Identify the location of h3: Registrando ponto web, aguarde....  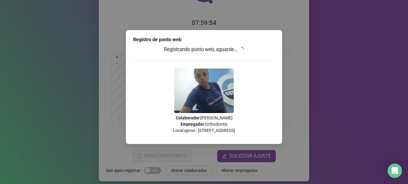
(204, 50).